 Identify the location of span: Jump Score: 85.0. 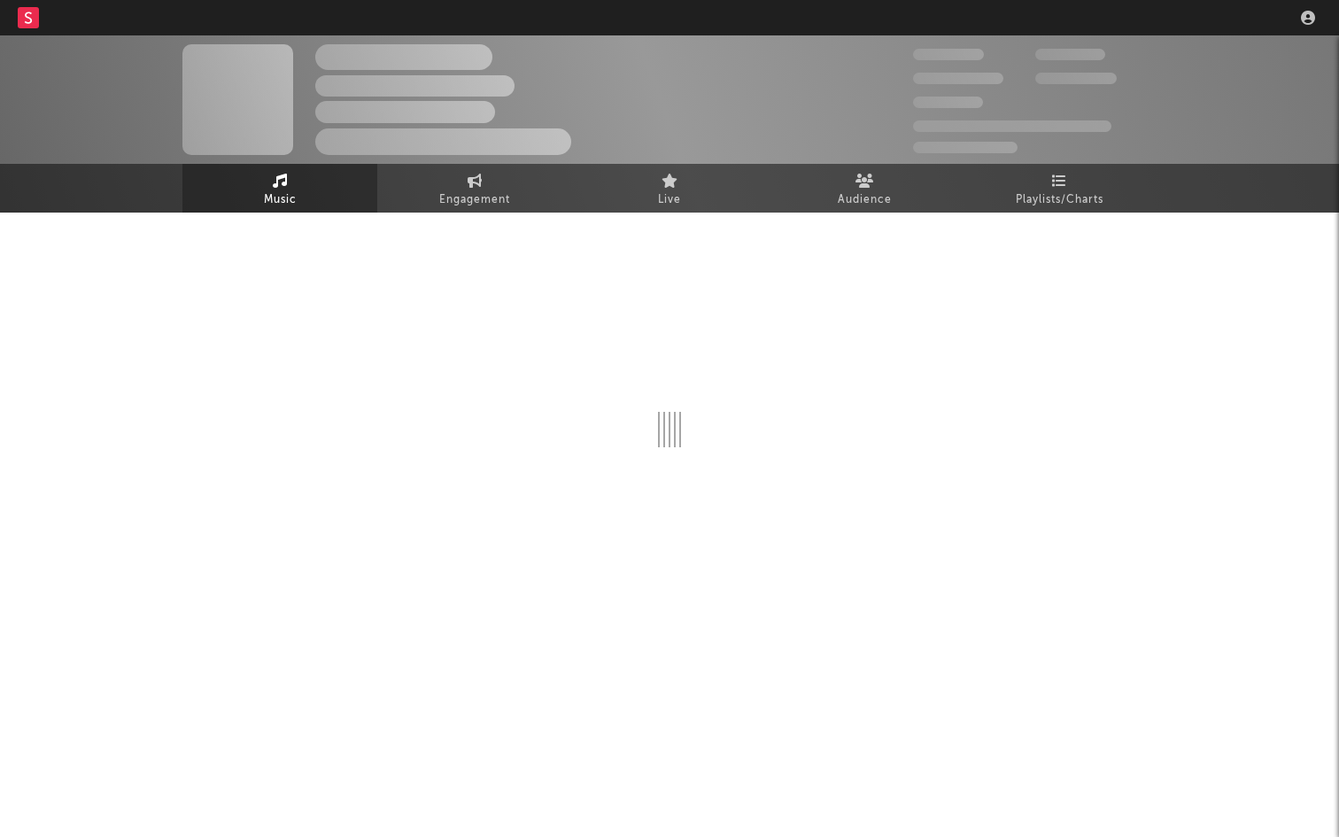
(965, 147).